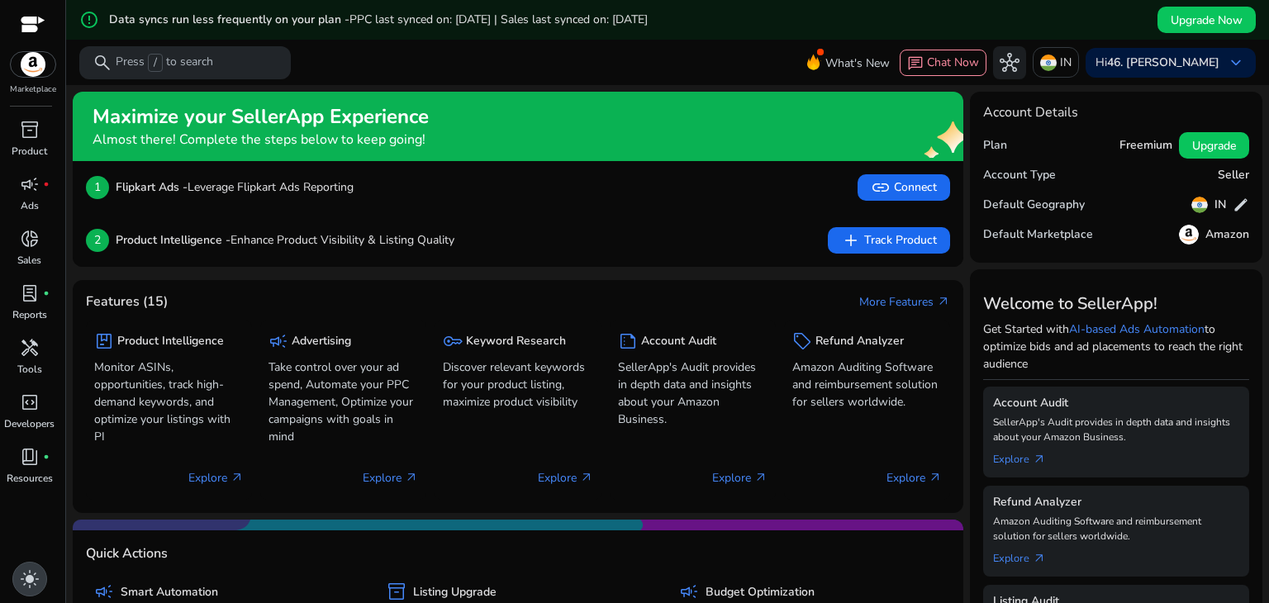  I want to click on a: AI-based Ads Automation, so click(1137, 329).